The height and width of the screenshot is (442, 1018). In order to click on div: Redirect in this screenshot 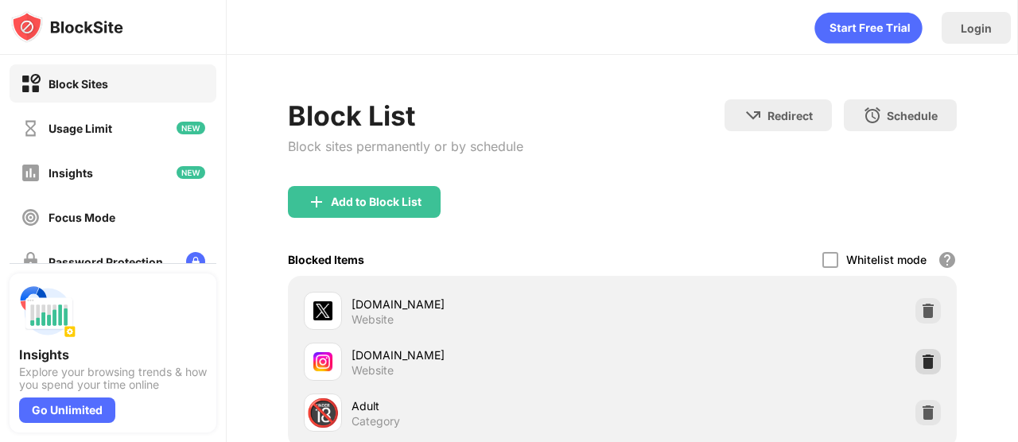, I will do `click(790, 115)`.